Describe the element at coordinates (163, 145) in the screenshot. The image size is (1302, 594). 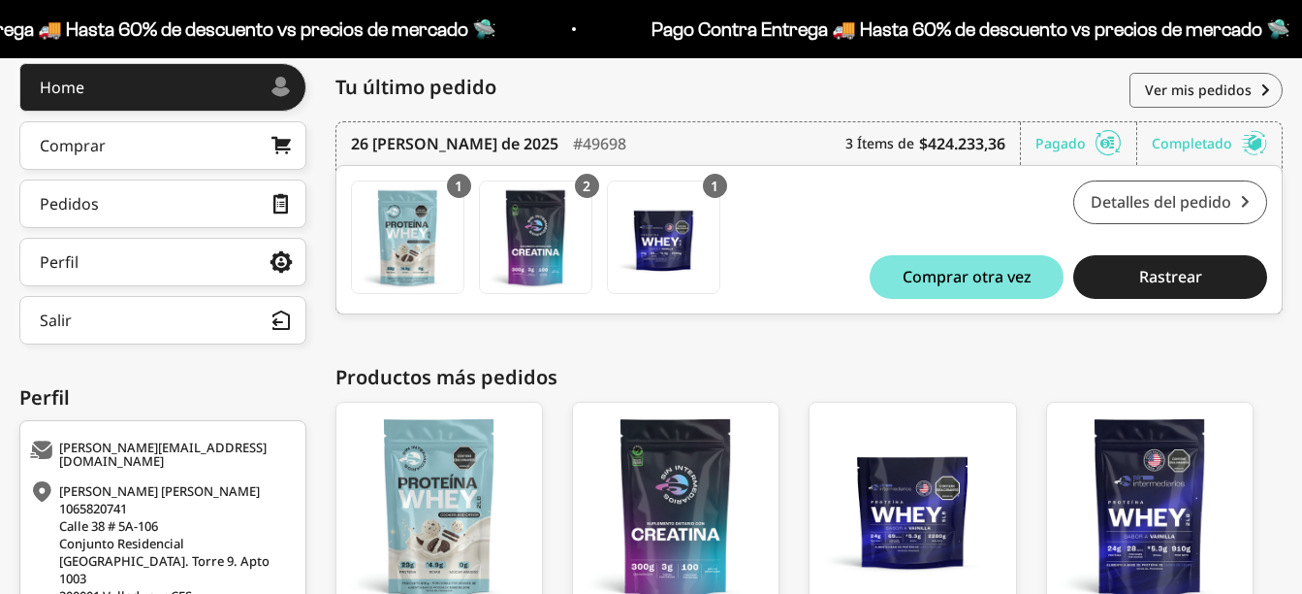
I see `a: Comprar` at that location.